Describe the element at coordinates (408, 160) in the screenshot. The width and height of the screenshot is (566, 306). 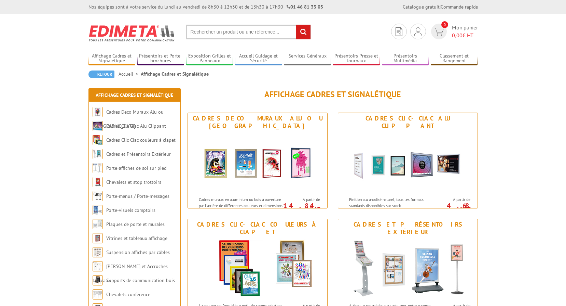
I see `a: Cadres Clic-Clac Alu Clippant Cadres Clic-Clac Alu Clippant Finition alu anodisé naturel, tous le...` at that location.